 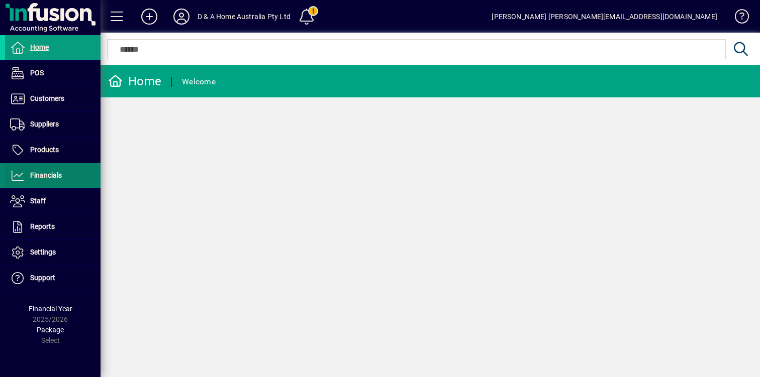 I want to click on span: Financial Year, so click(x=50, y=309).